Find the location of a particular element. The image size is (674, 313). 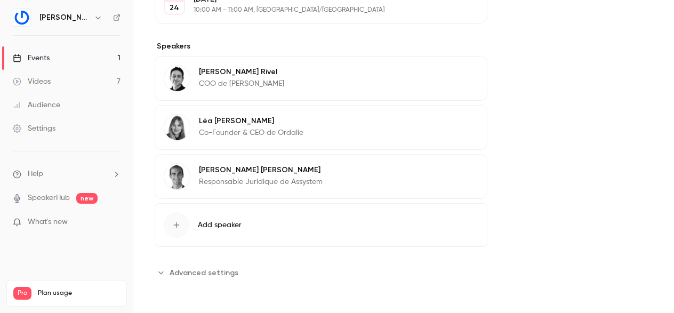

img: Gino LegalTech is located at coordinates (22, 18).